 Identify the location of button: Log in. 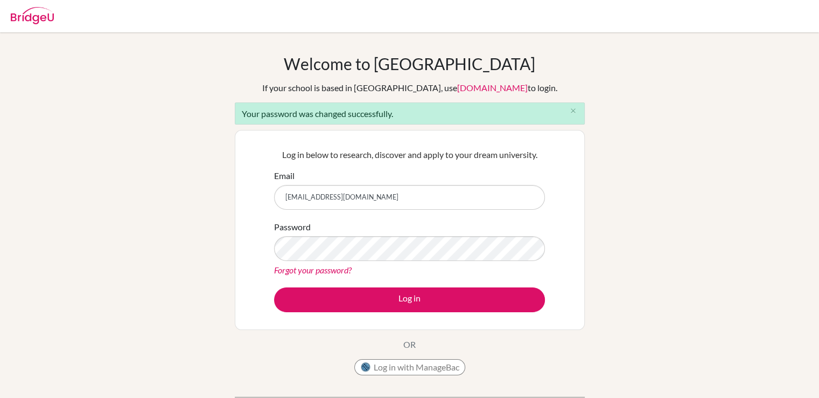
(409, 300).